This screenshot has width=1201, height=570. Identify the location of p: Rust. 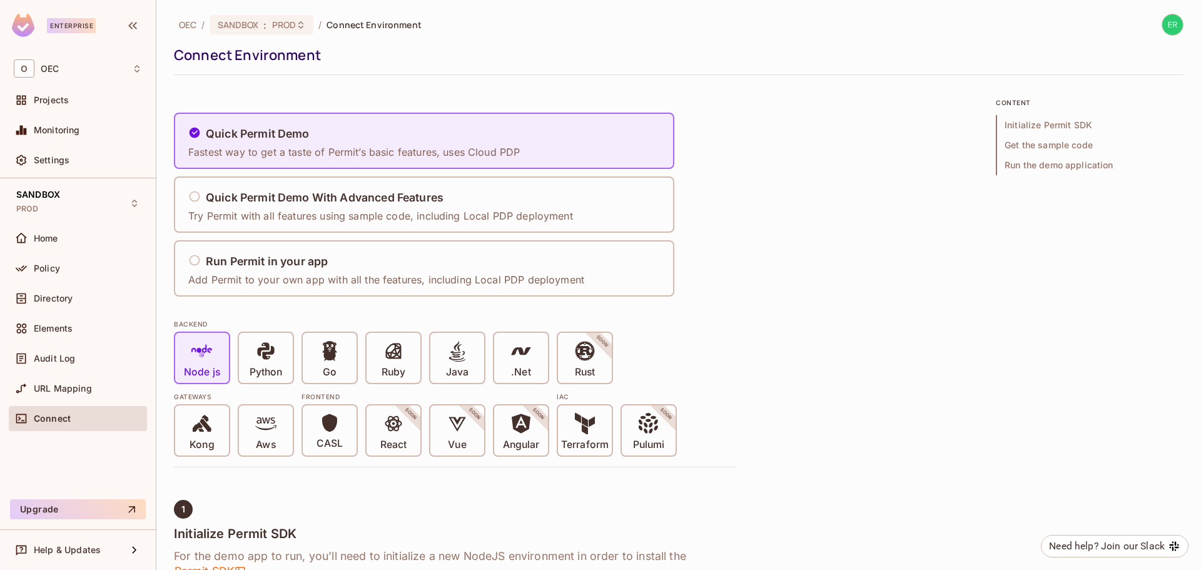
(585, 372).